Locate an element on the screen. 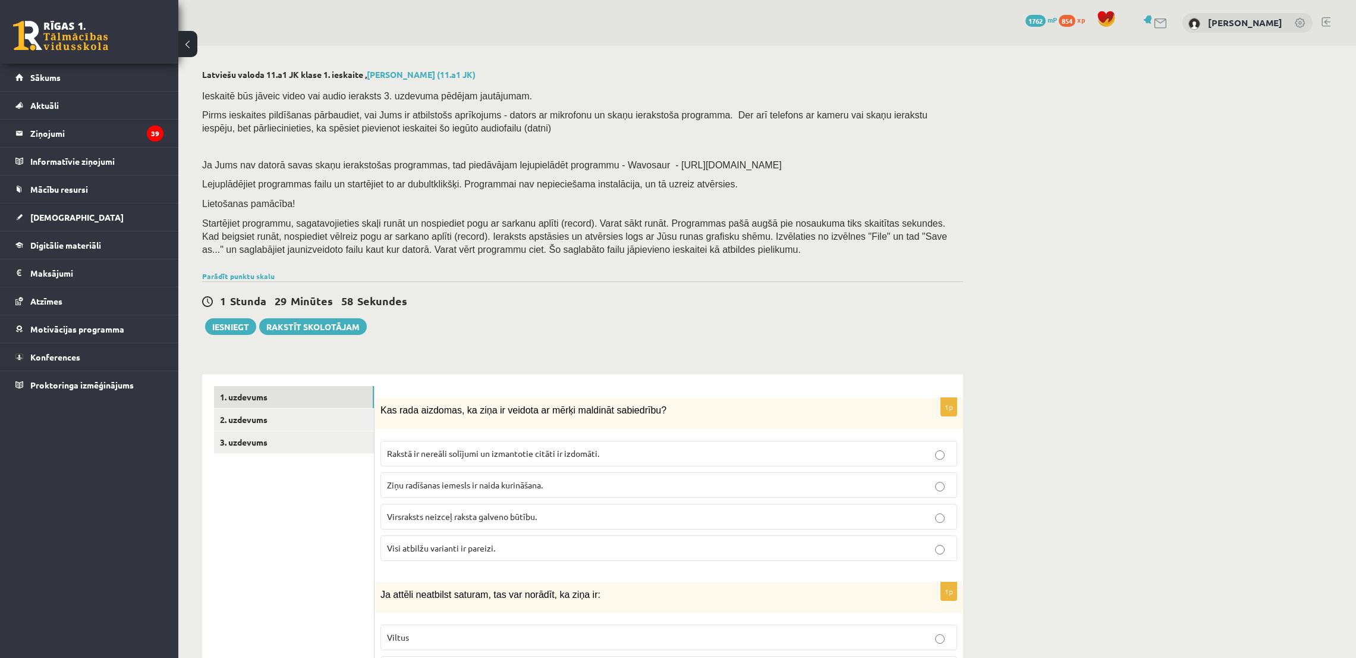 Image resolution: width=1356 pixels, height=658 pixels. a: 3. uzdevums is located at coordinates (294, 442).